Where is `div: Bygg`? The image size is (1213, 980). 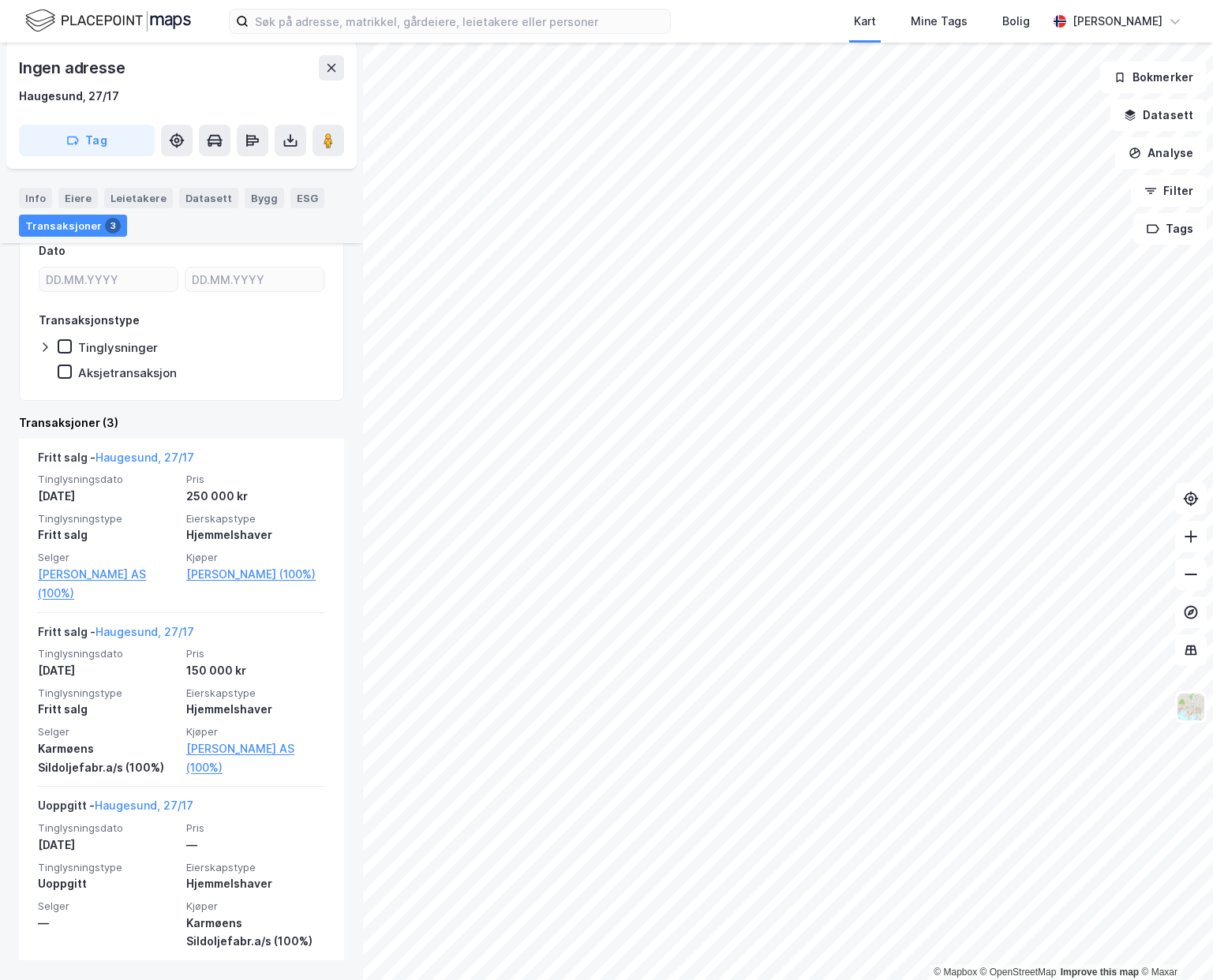 div: Bygg is located at coordinates (264, 198).